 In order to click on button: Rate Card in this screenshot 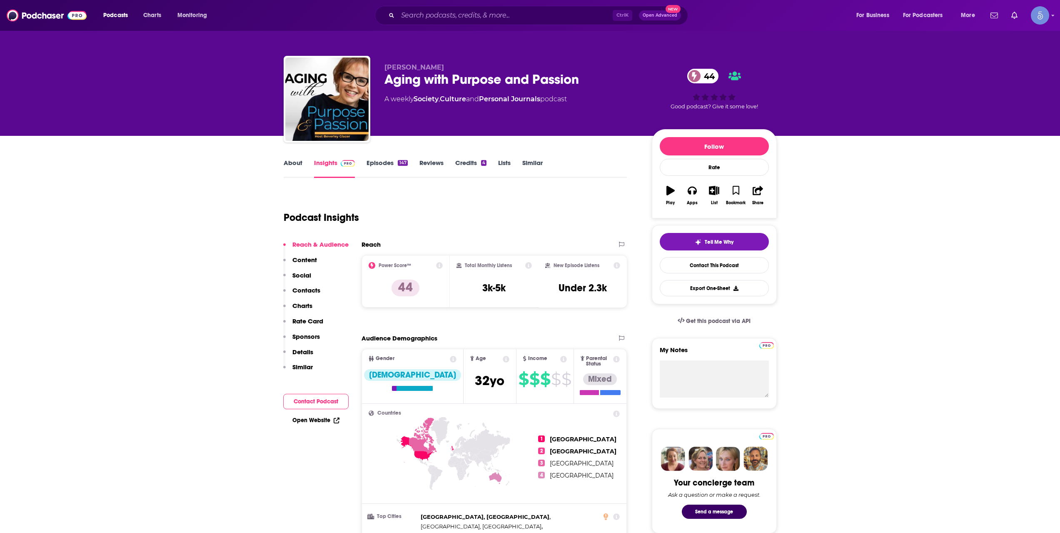, I will do `click(303, 324)`.